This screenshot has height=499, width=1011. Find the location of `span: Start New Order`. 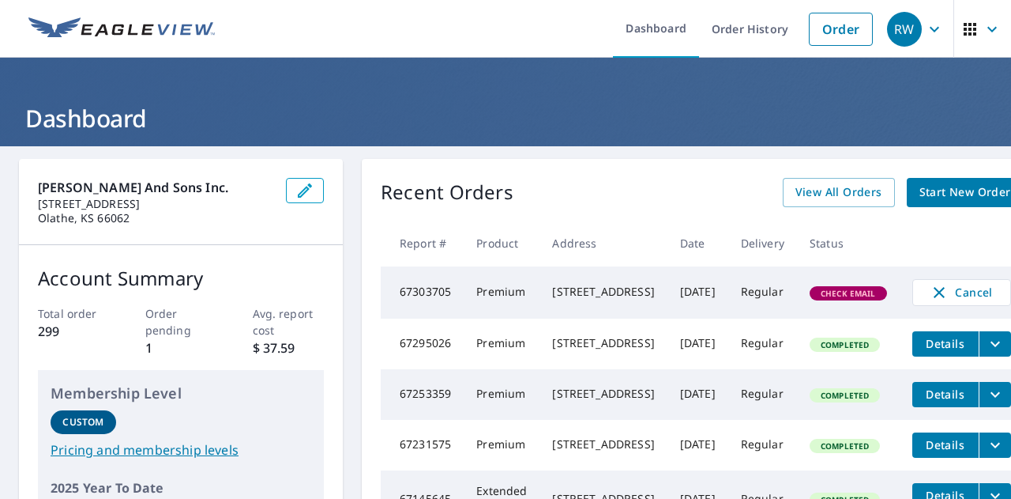

span: Start New Order is located at coordinates (966, 192).